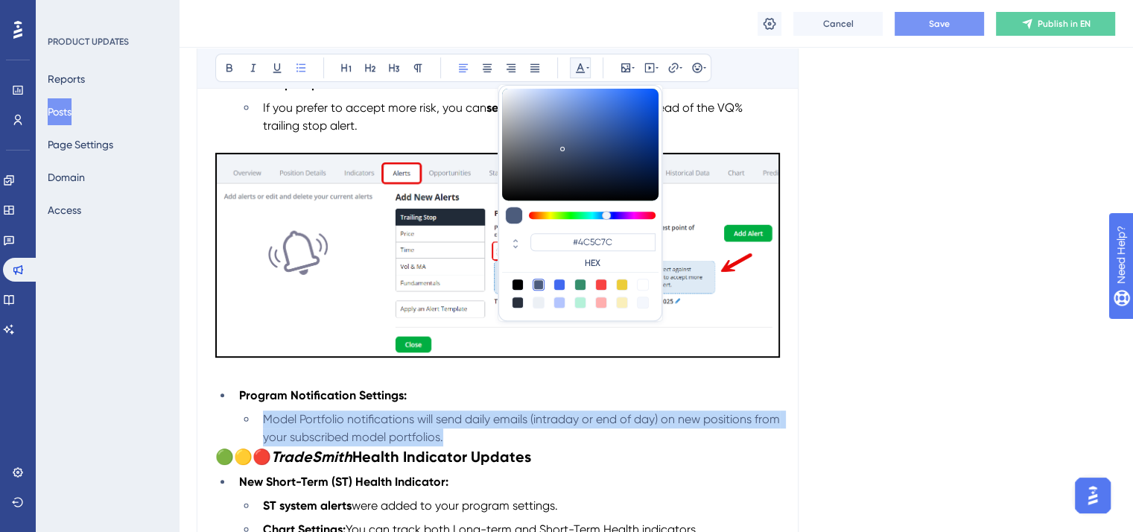  Describe the element at coordinates (442, 457) in the screenshot. I see `strong: Health Indicator Updates` at that location.